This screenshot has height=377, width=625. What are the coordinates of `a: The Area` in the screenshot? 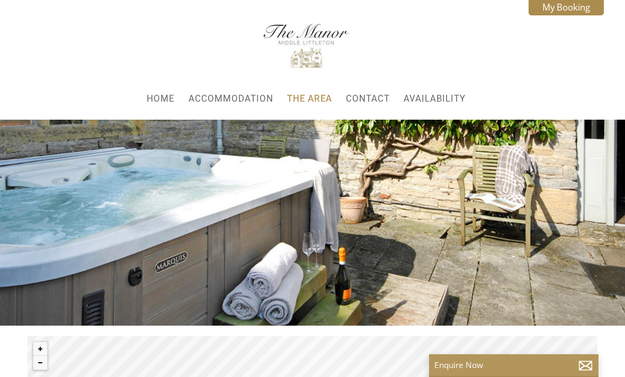 It's located at (309, 98).